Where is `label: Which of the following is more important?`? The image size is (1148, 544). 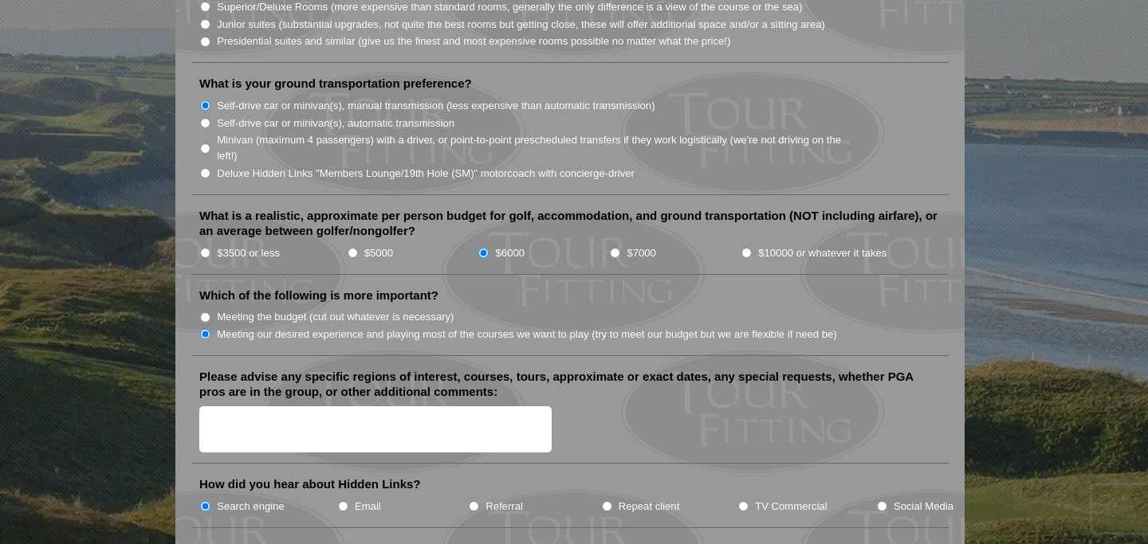
label: Which of the following is more important? is located at coordinates (319, 296).